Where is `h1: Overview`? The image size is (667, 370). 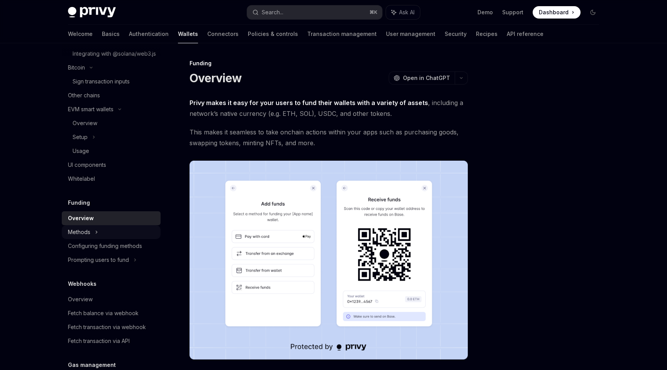
h1: Overview is located at coordinates (215, 78).